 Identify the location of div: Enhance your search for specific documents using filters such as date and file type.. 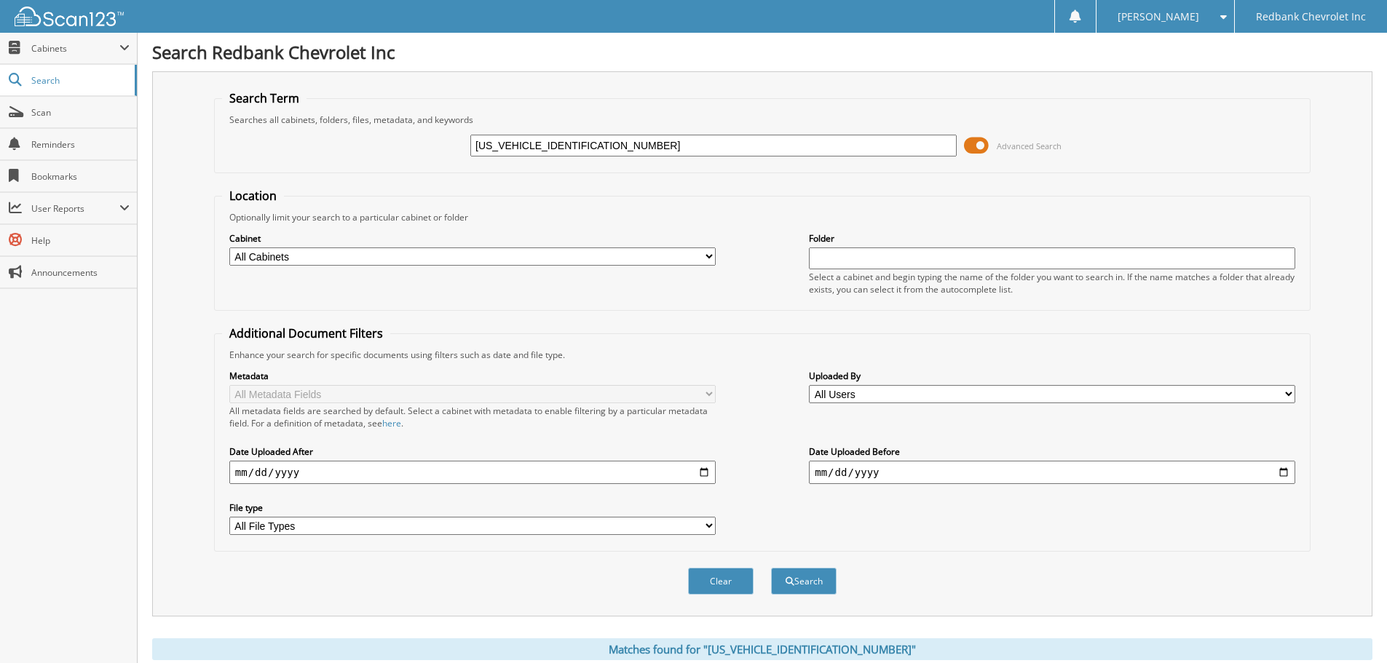
(762, 355).